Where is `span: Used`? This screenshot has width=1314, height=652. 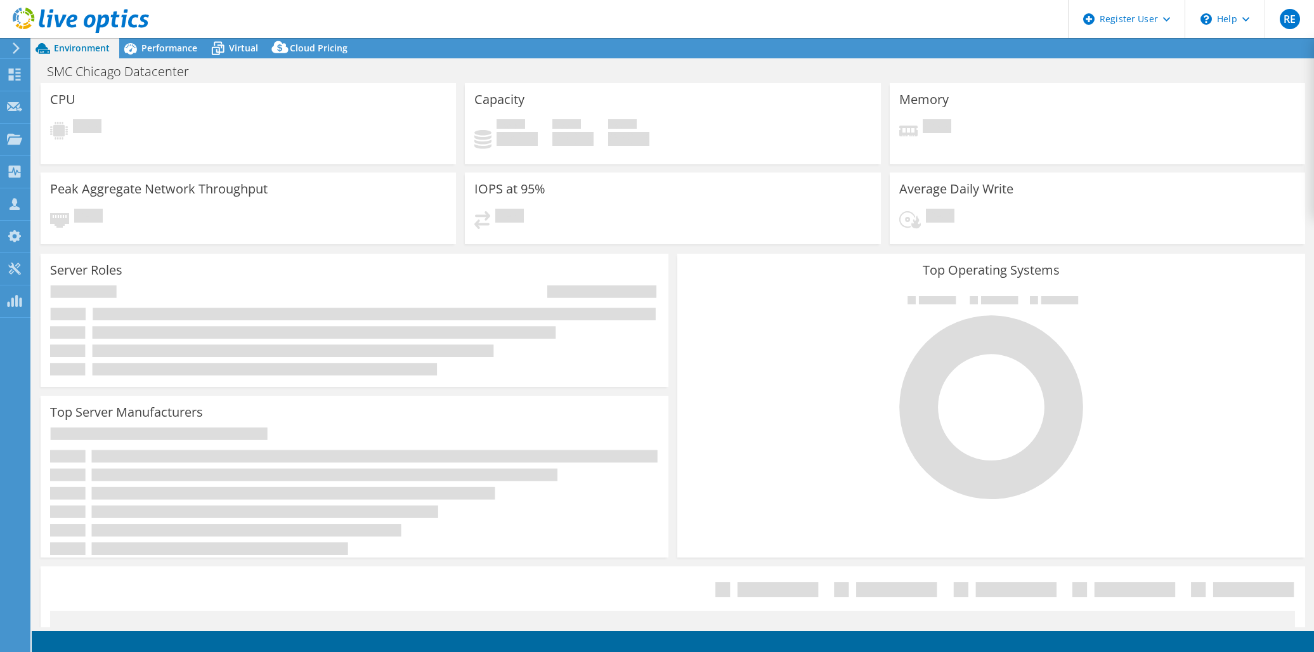 span: Used is located at coordinates (511, 126).